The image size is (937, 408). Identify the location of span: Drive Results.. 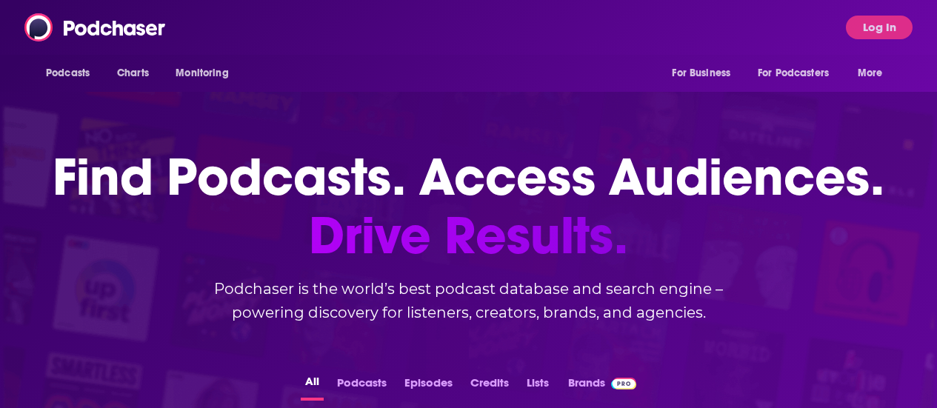
(468, 236).